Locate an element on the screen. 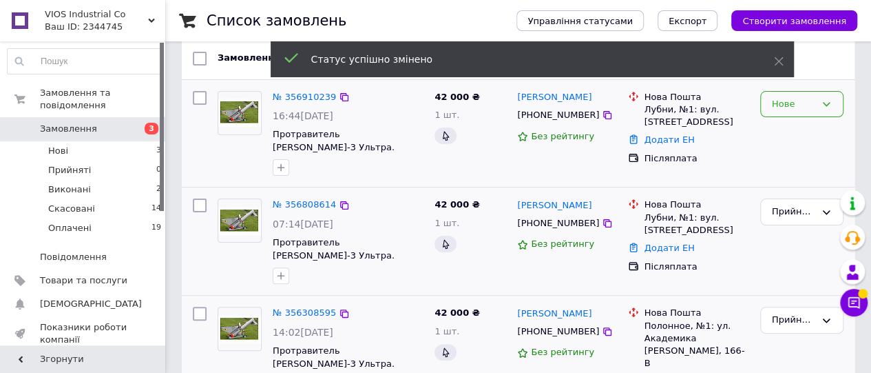 This screenshot has width=871, height=373. a: Створити замовлення is located at coordinates (787, 20).